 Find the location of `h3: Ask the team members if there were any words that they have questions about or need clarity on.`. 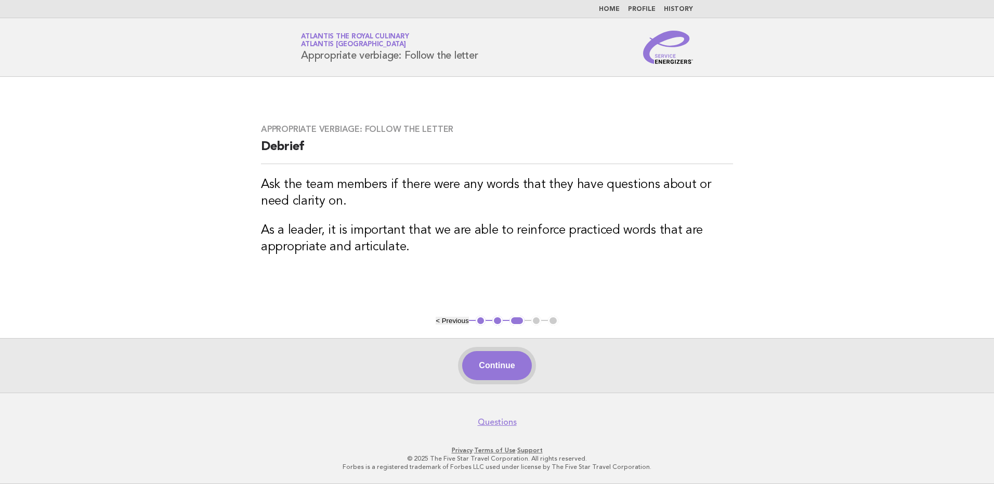

h3: Ask the team members if there were any words that they have questions about or need clarity on. is located at coordinates (497, 193).